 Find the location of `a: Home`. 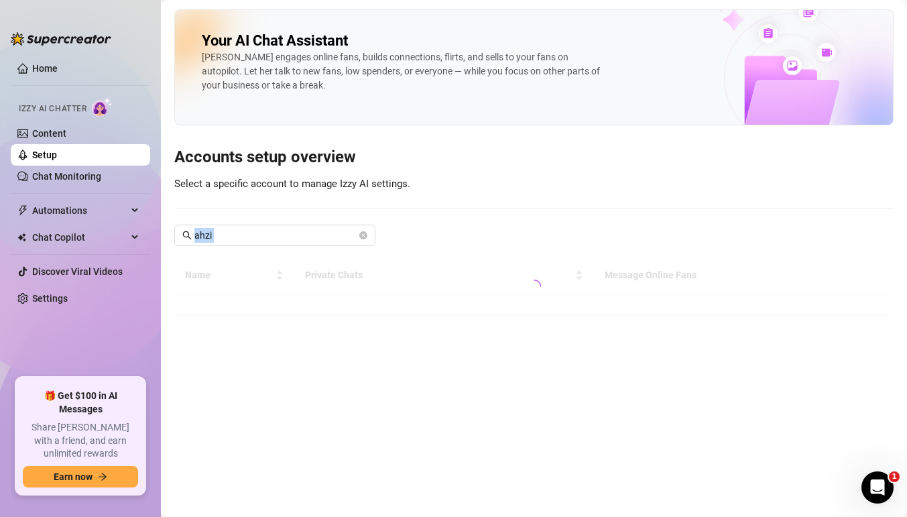

a: Home is located at coordinates (45, 68).